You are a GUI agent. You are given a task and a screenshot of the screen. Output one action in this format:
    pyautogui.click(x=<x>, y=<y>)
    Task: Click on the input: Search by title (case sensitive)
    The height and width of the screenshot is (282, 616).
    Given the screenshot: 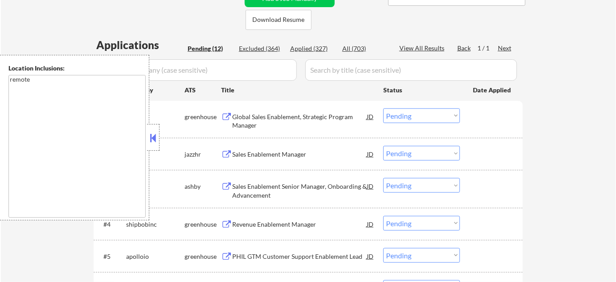 What is the action you would take?
    pyautogui.click(x=411, y=70)
    